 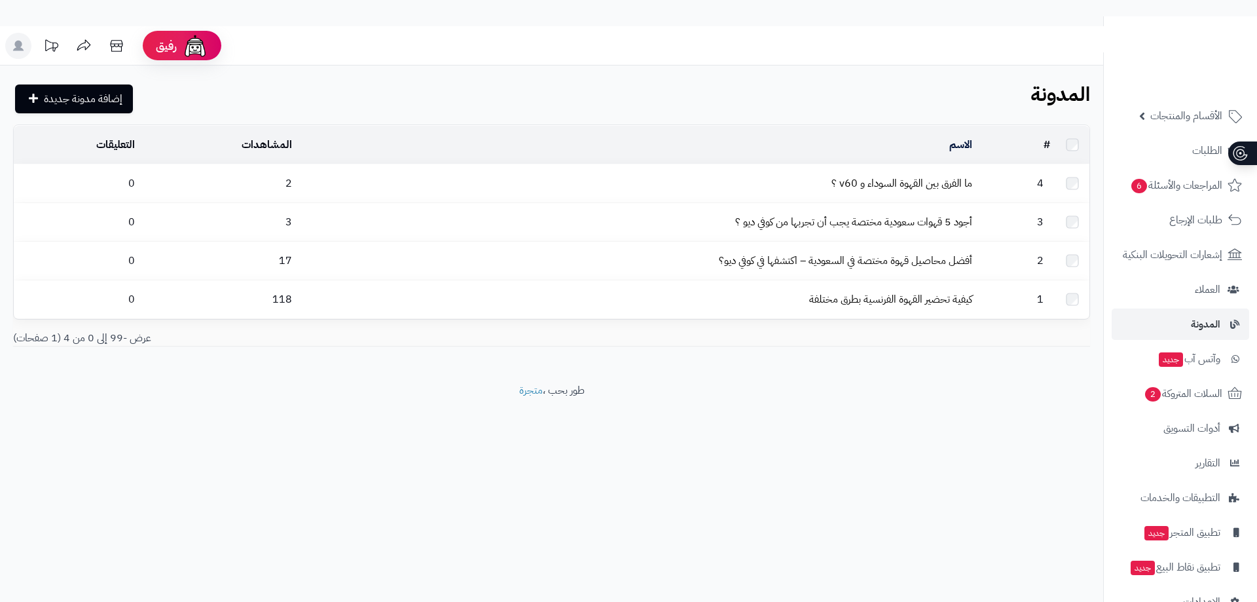 What do you see at coordinates (1182, 532) in the screenshot?
I see `span: تطبيق المتجر` at bounding box center [1182, 532].